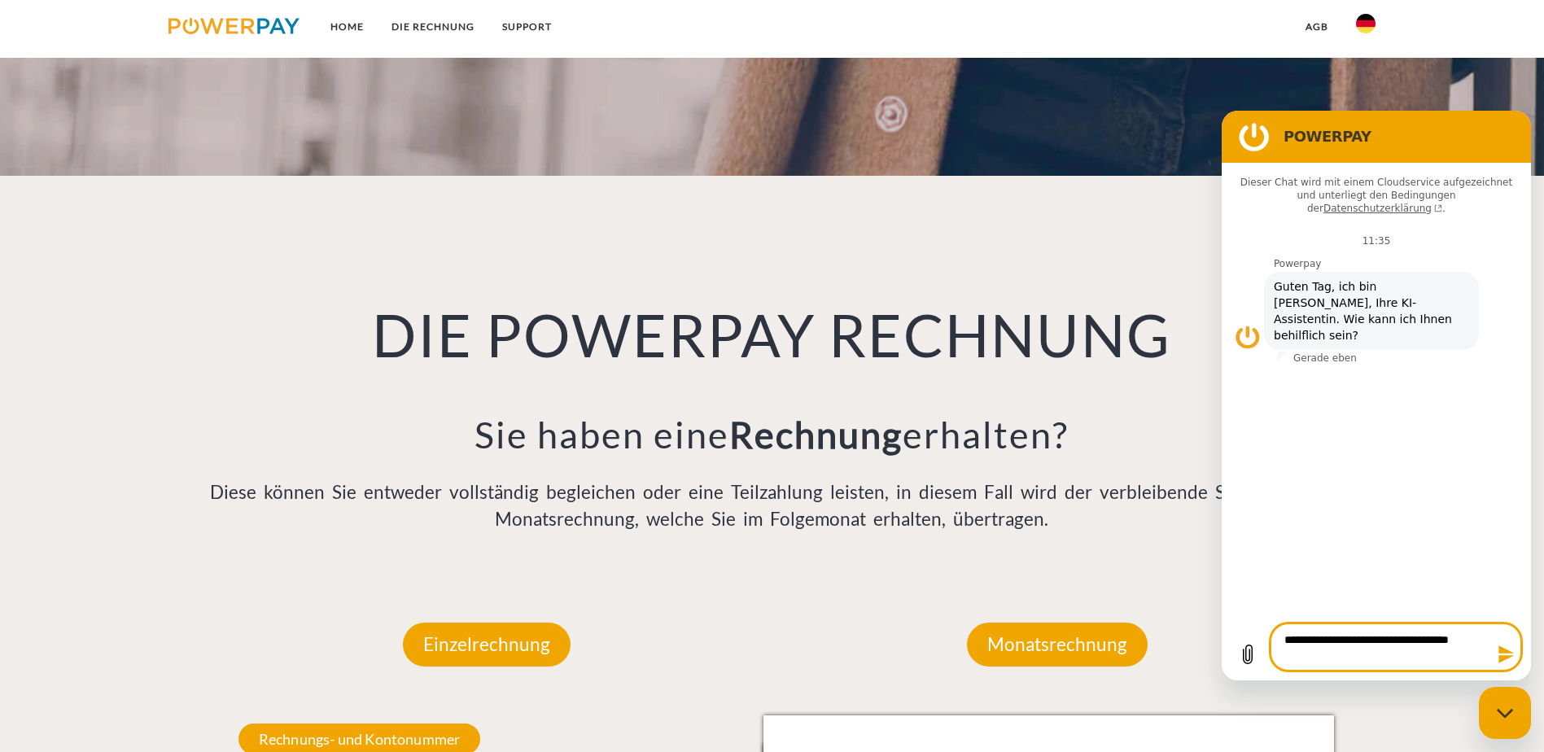 This screenshot has height=752, width=1544. What do you see at coordinates (433, 27) in the screenshot?
I see `a: DIE RECHNUNG` at bounding box center [433, 27].